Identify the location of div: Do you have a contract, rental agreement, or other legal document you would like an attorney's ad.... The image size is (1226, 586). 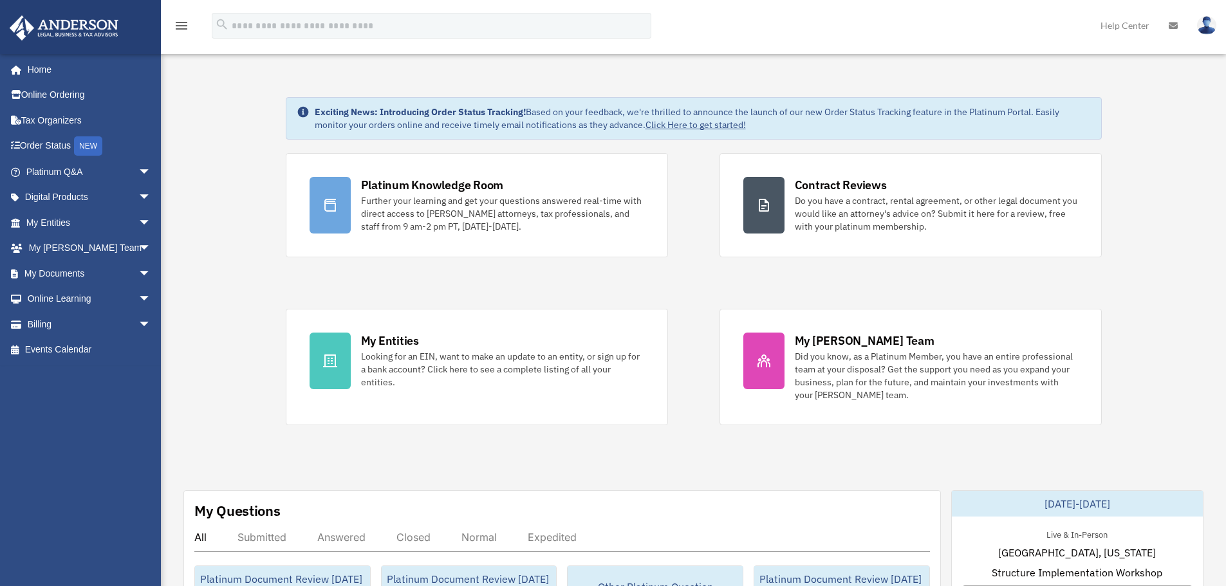
(937, 214).